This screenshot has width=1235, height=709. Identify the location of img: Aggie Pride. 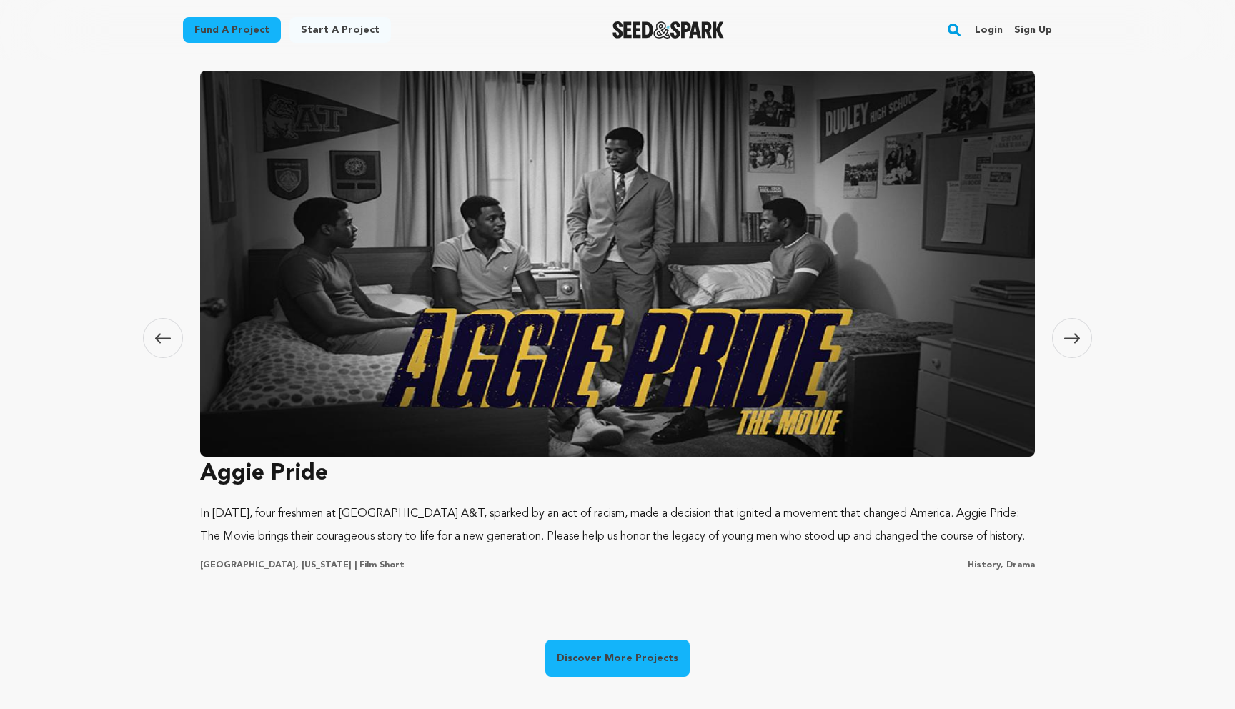
(618, 264).